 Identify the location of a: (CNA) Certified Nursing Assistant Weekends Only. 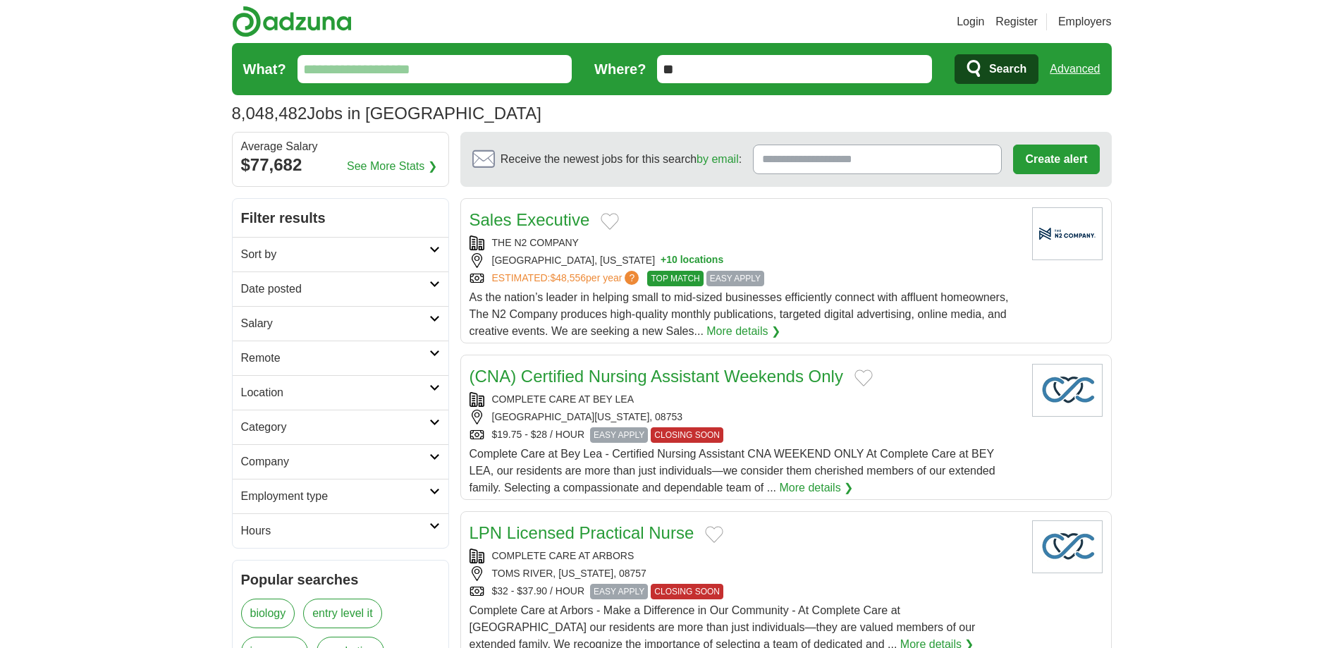
(656, 376).